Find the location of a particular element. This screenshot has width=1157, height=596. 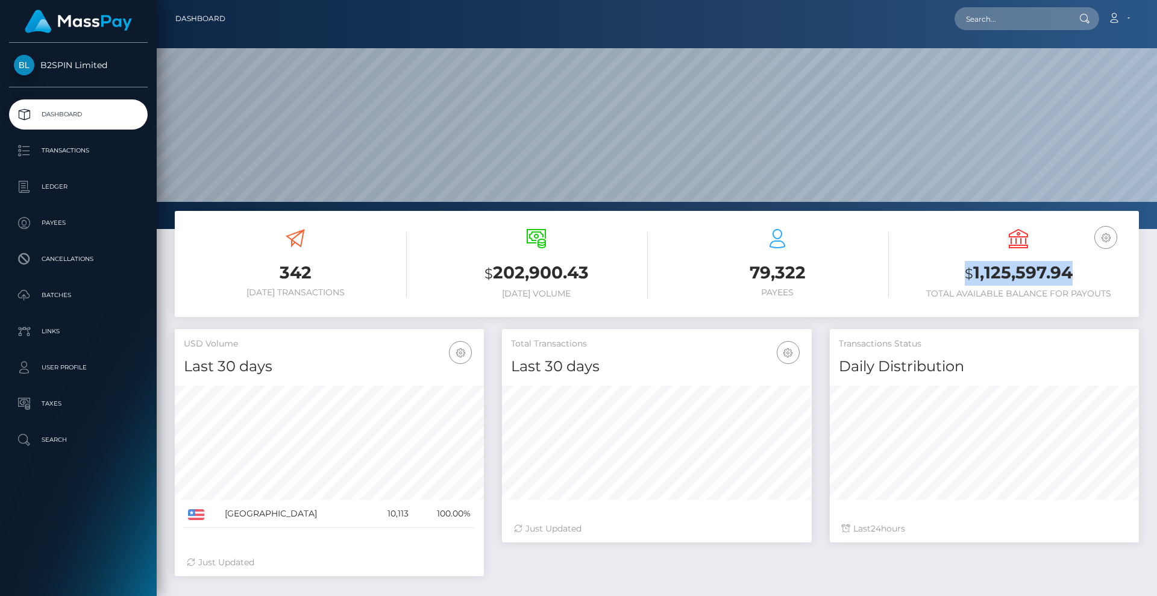

h4: Daily Distribution is located at coordinates (984, 366).